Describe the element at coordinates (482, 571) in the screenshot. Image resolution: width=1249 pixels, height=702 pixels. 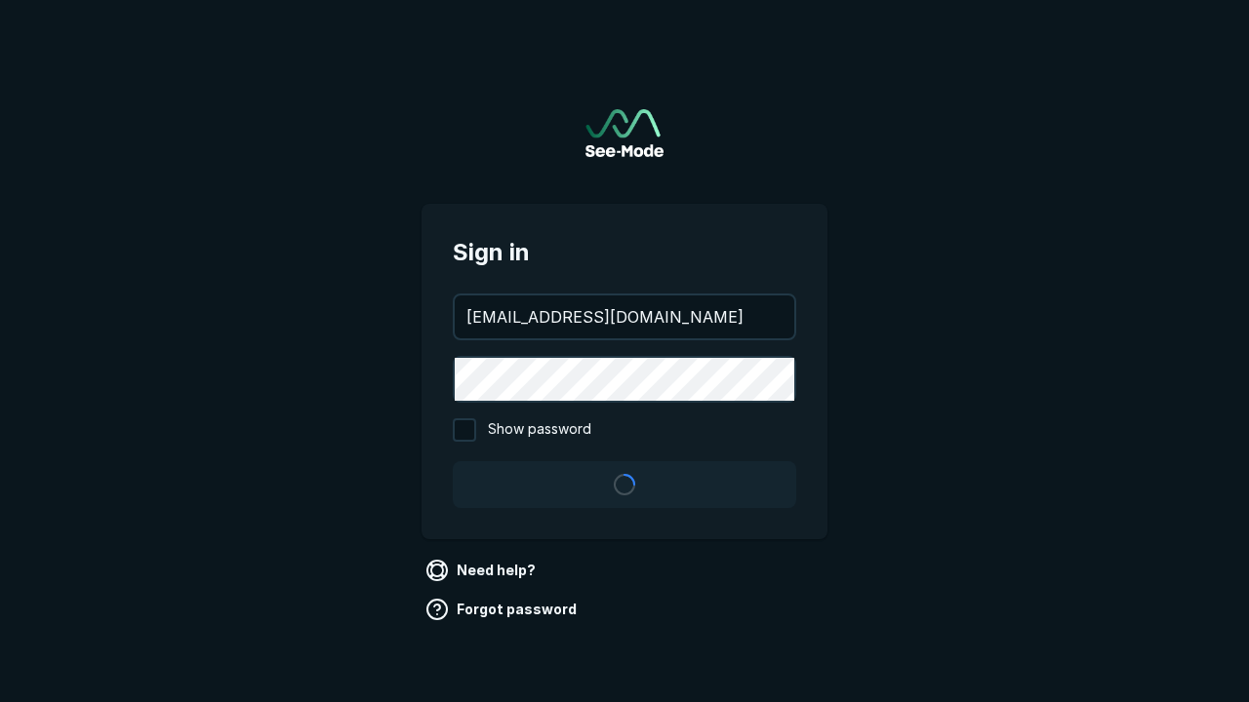
I see `a: Need help?` at that location.